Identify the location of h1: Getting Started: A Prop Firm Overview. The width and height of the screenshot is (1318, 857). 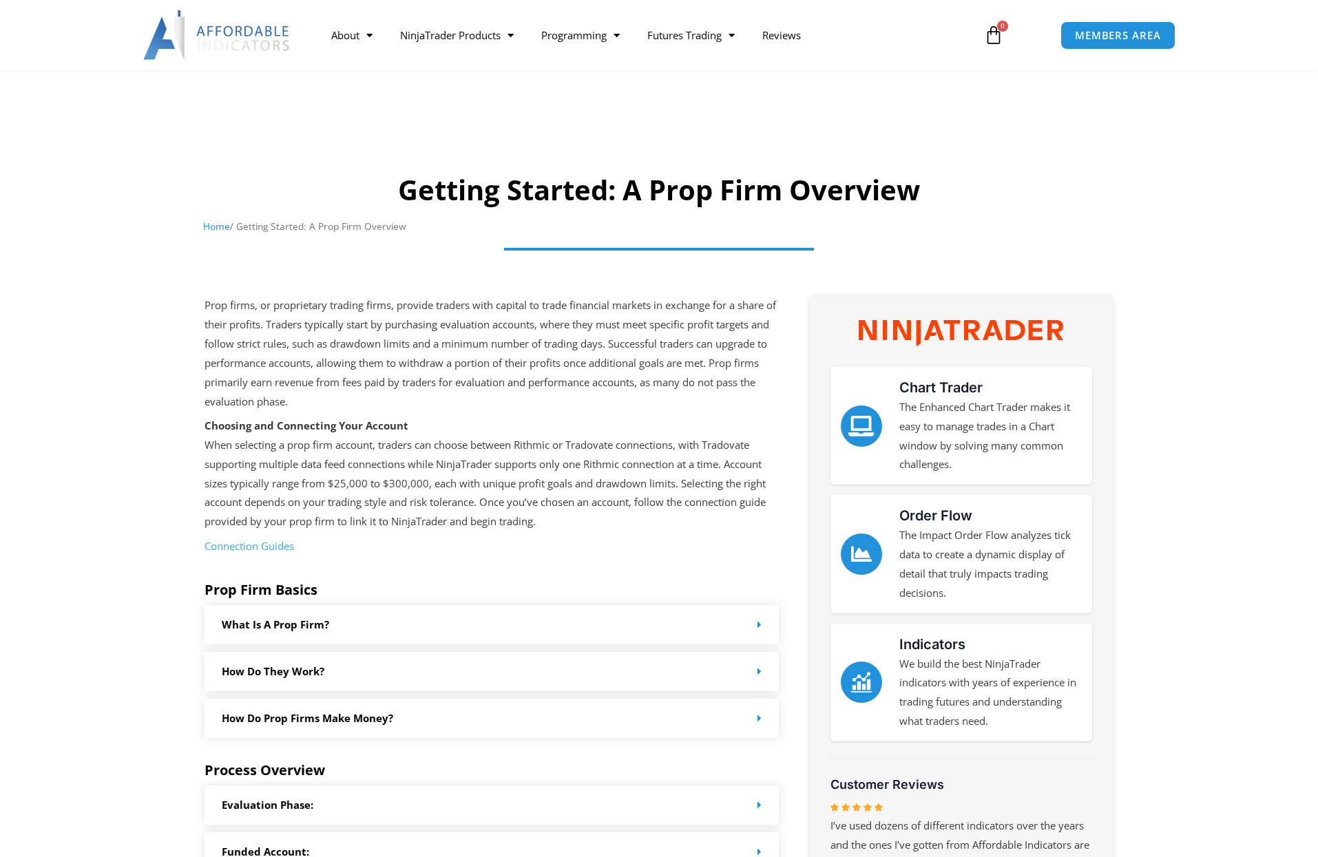
(659, 190).